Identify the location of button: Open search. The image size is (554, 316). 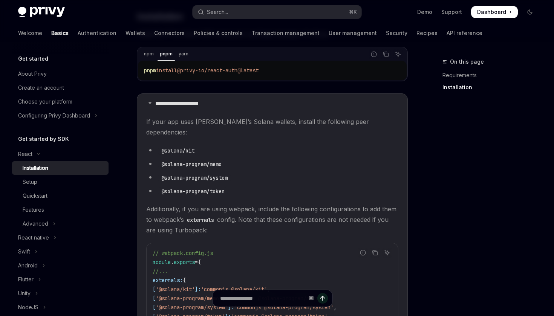
(277, 12).